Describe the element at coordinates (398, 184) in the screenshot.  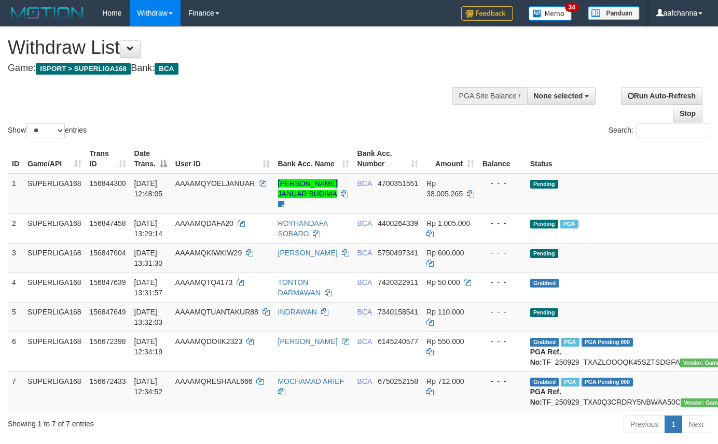
I see `span: Copy 4700351551 to clipboard` at that location.